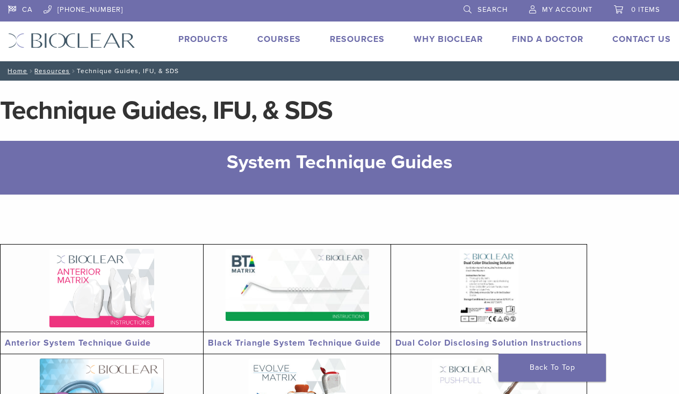 The height and width of the screenshot is (394, 679). Describe the element at coordinates (547, 39) in the screenshot. I see `a: Find A Doctor` at that location.